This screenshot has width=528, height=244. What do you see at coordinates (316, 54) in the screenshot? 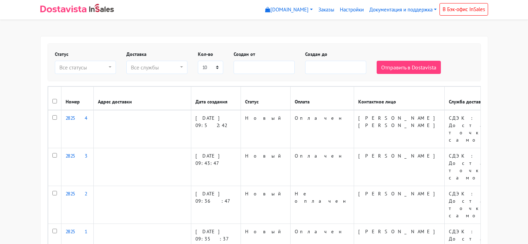
I see `label: Создан до` at bounding box center [316, 54].